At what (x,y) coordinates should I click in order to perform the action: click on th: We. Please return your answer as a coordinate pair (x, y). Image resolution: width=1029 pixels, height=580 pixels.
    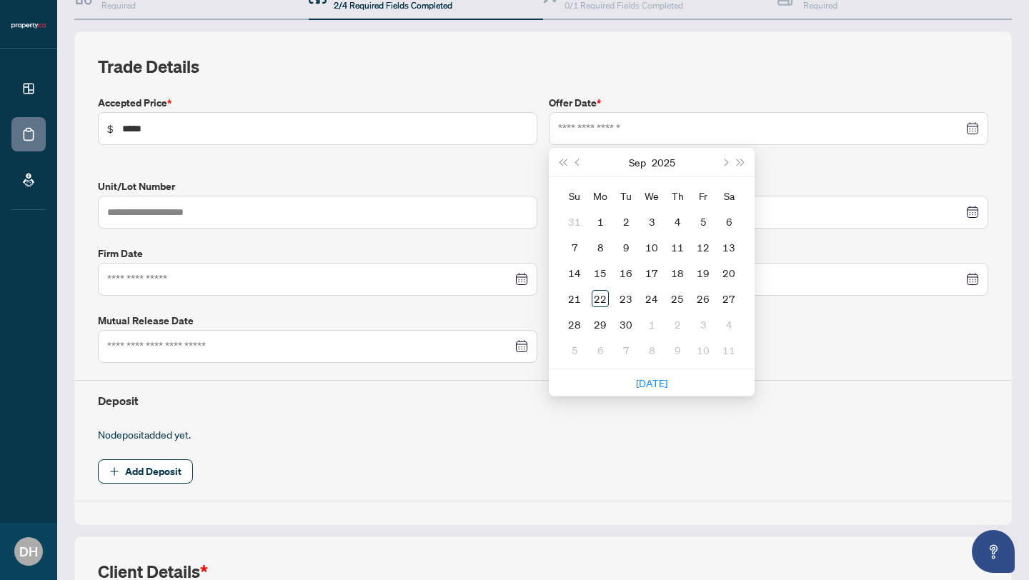
    Looking at the image, I should click on (652, 196).